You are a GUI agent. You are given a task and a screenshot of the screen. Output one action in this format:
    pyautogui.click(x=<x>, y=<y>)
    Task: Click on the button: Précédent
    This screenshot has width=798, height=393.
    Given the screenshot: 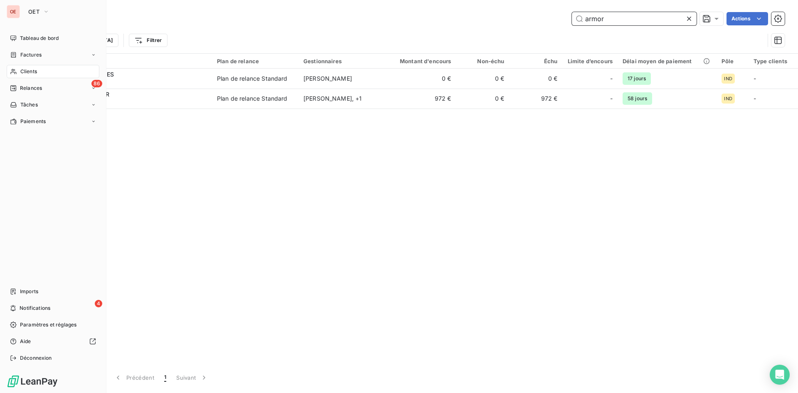 What is the action you would take?
    pyautogui.click(x=134, y=377)
    